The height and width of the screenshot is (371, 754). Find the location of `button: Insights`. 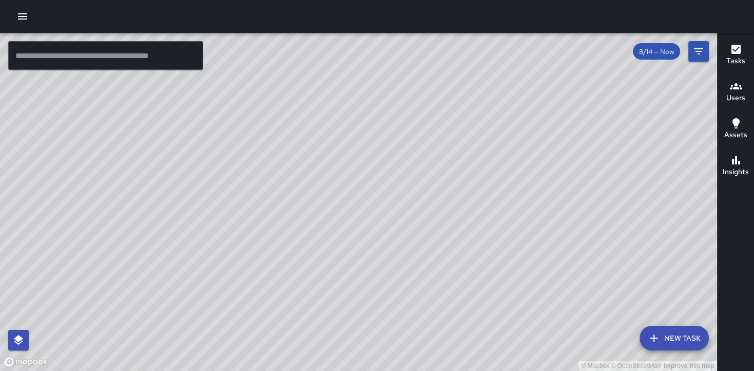

button: Insights is located at coordinates (736, 166).